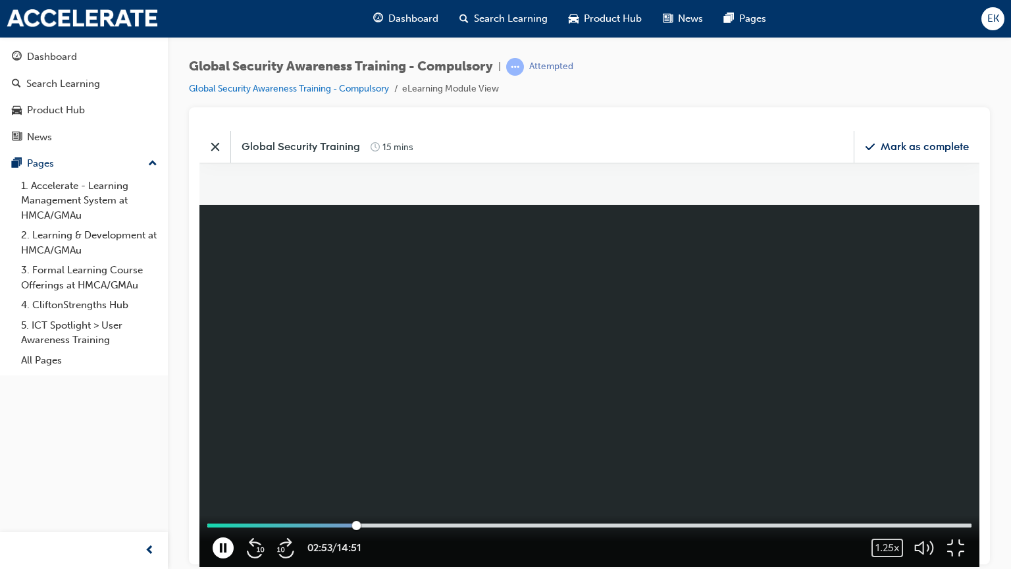  Describe the element at coordinates (89, 332) in the screenshot. I see `a: 5. ICT Spotlight > User Awareness Training` at that location.